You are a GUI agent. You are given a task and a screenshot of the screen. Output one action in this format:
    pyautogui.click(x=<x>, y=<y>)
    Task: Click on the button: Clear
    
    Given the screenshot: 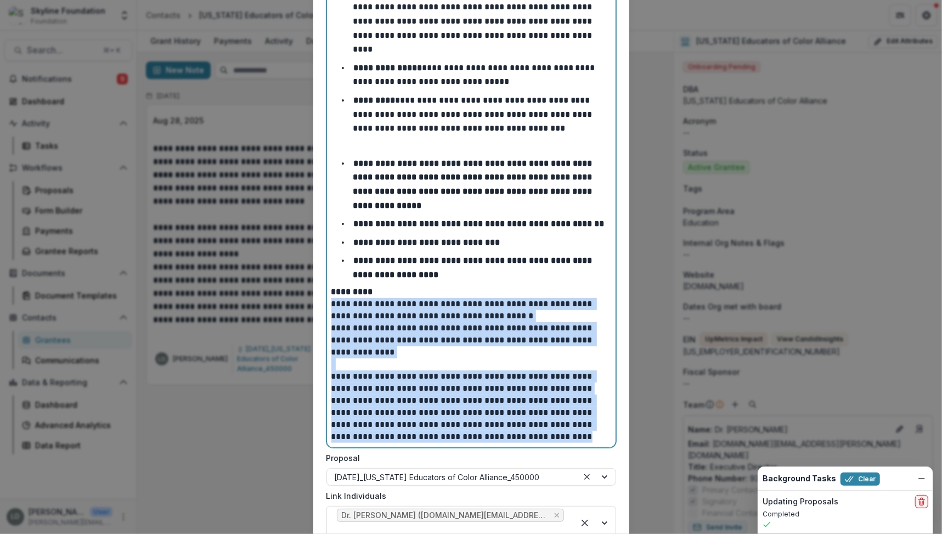 What is the action you would take?
    pyautogui.click(x=860, y=479)
    